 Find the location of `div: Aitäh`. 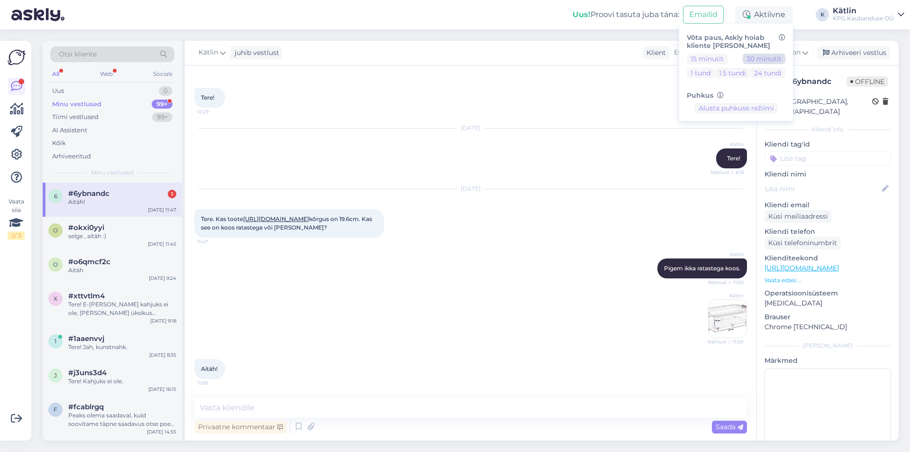

div: Aitäh is located at coordinates (122, 270).